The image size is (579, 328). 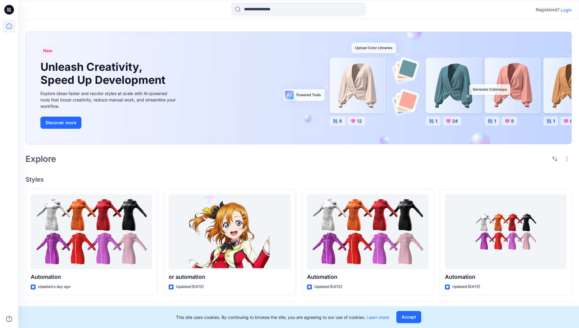 What do you see at coordinates (548, 10) in the screenshot?
I see `p: Registered?` at bounding box center [548, 10].